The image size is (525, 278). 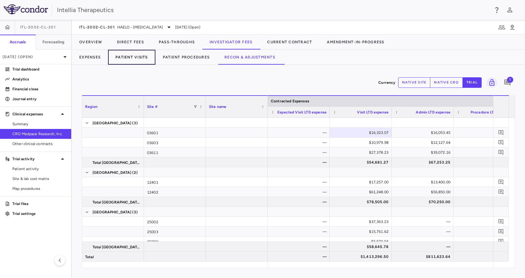 What do you see at coordinates (362, 202) in the screenshot?
I see `div: $78,505.00` at bounding box center [362, 202].